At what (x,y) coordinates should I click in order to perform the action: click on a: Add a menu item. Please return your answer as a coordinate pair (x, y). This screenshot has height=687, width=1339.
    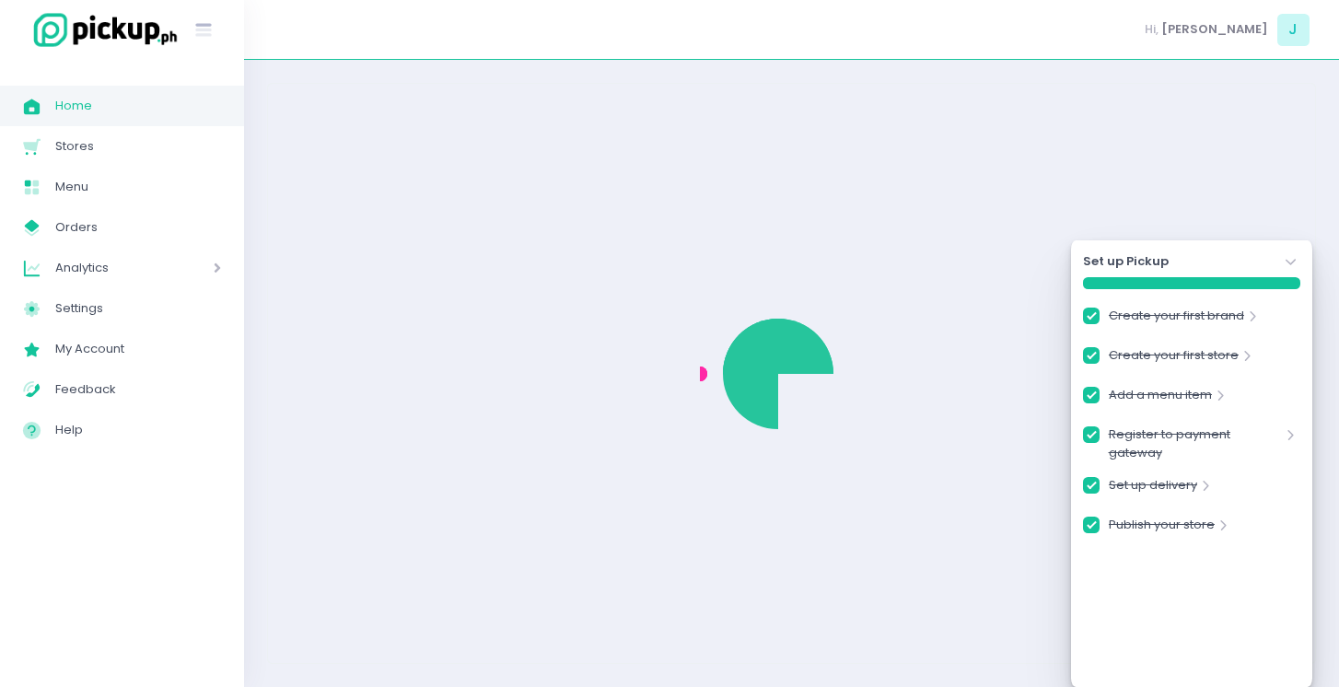
    Looking at the image, I should click on (1160, 398).